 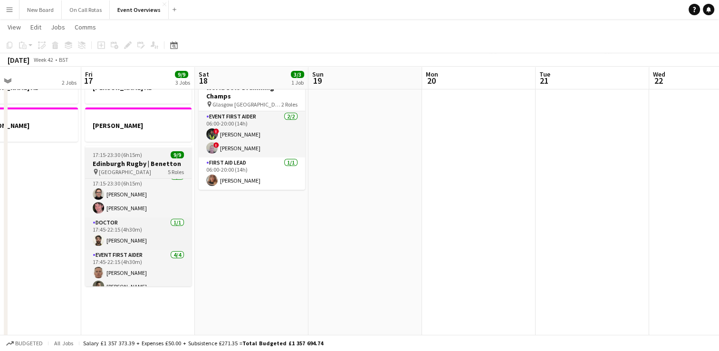 What do you see at coordinates (658, 80) in the screenshot?
I see `span: 22` at bounding box center [658, 80].